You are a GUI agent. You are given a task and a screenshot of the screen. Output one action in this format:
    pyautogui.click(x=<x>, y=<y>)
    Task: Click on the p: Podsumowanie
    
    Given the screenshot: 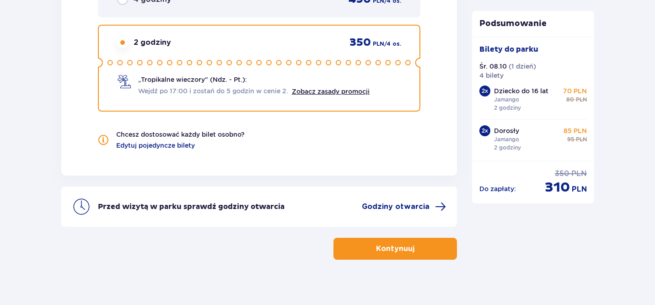 What is the action you would take?
    pyautogui.click(x=533, y=24)
    